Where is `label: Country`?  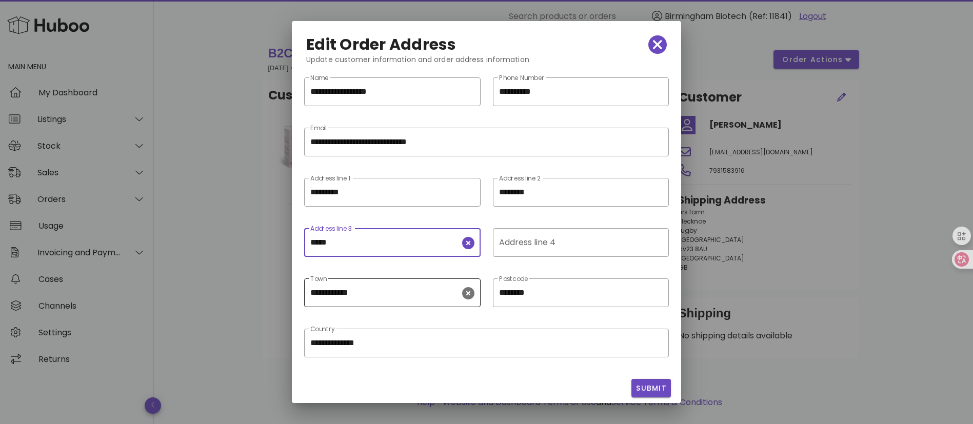
label: Country is located at coordinates (323, 329).